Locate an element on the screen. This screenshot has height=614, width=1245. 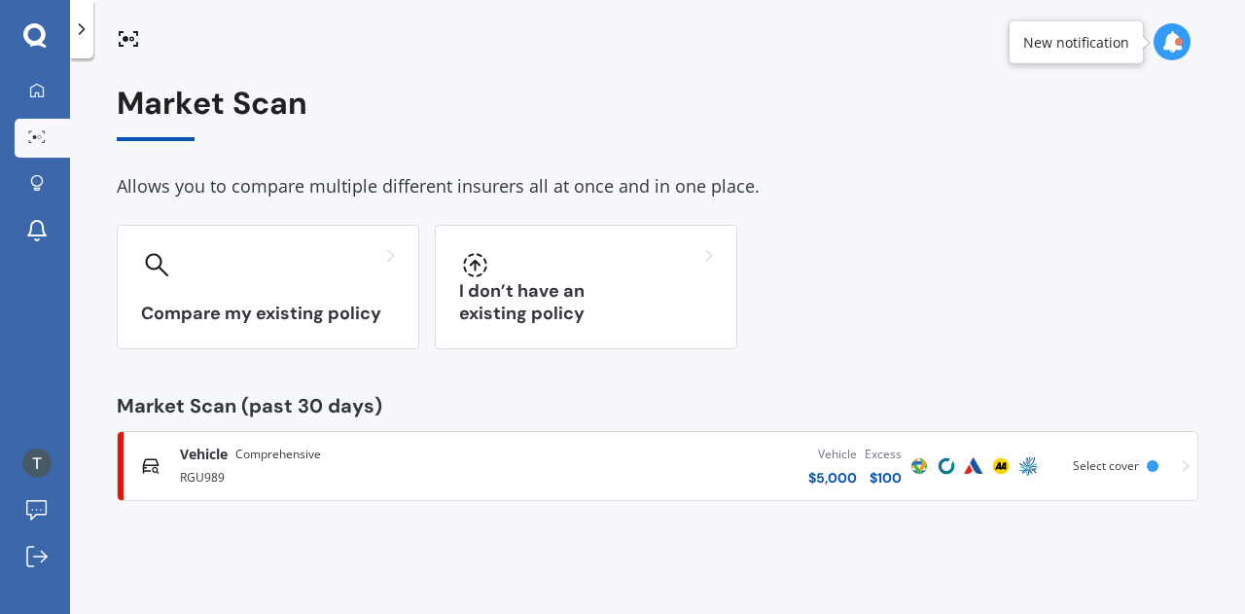
div: Allows you to compare multiple different insurers all at once and in one place. is located at coordinates (658, 187).